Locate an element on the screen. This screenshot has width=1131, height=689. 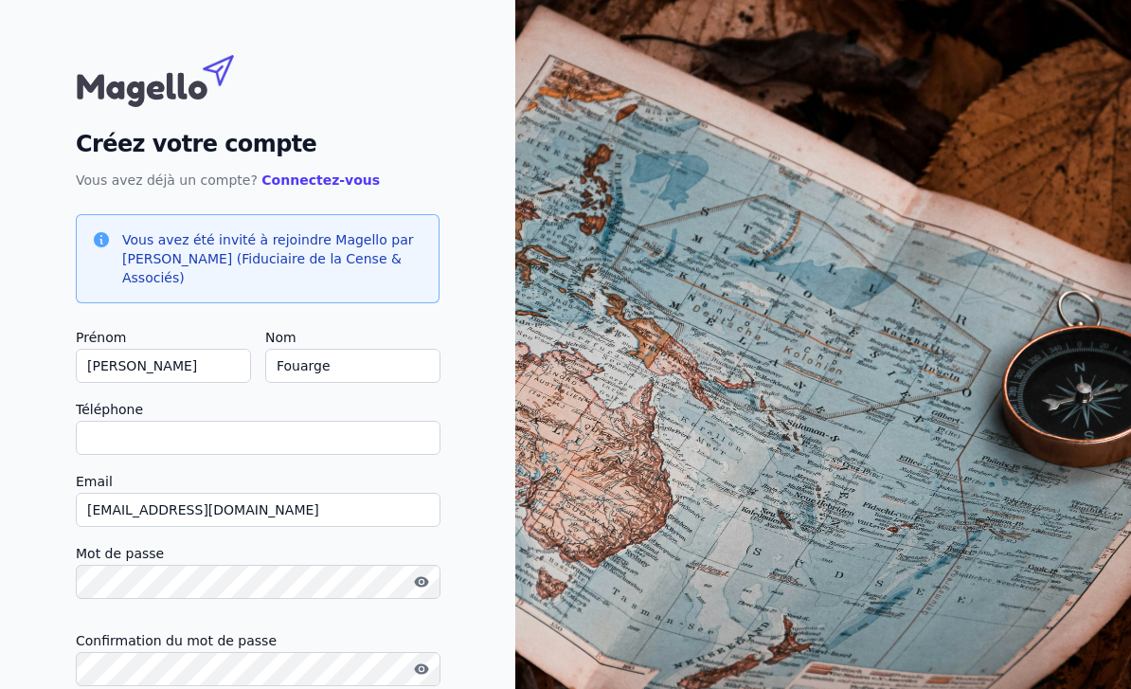
img: Magello is located at coordinates (175, 79).